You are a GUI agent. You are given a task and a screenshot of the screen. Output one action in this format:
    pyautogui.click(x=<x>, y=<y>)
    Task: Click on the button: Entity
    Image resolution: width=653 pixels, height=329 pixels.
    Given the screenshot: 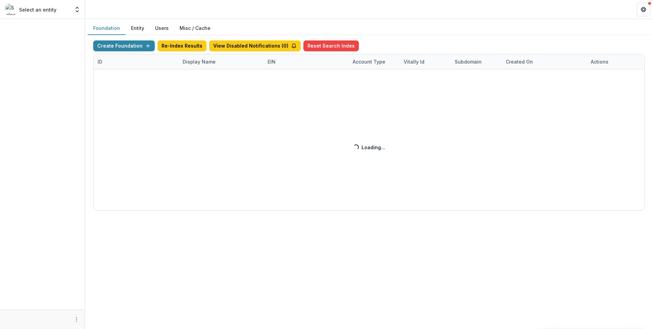 What is the action you would take?
    pyautogui.click(x=137, y=28)
    